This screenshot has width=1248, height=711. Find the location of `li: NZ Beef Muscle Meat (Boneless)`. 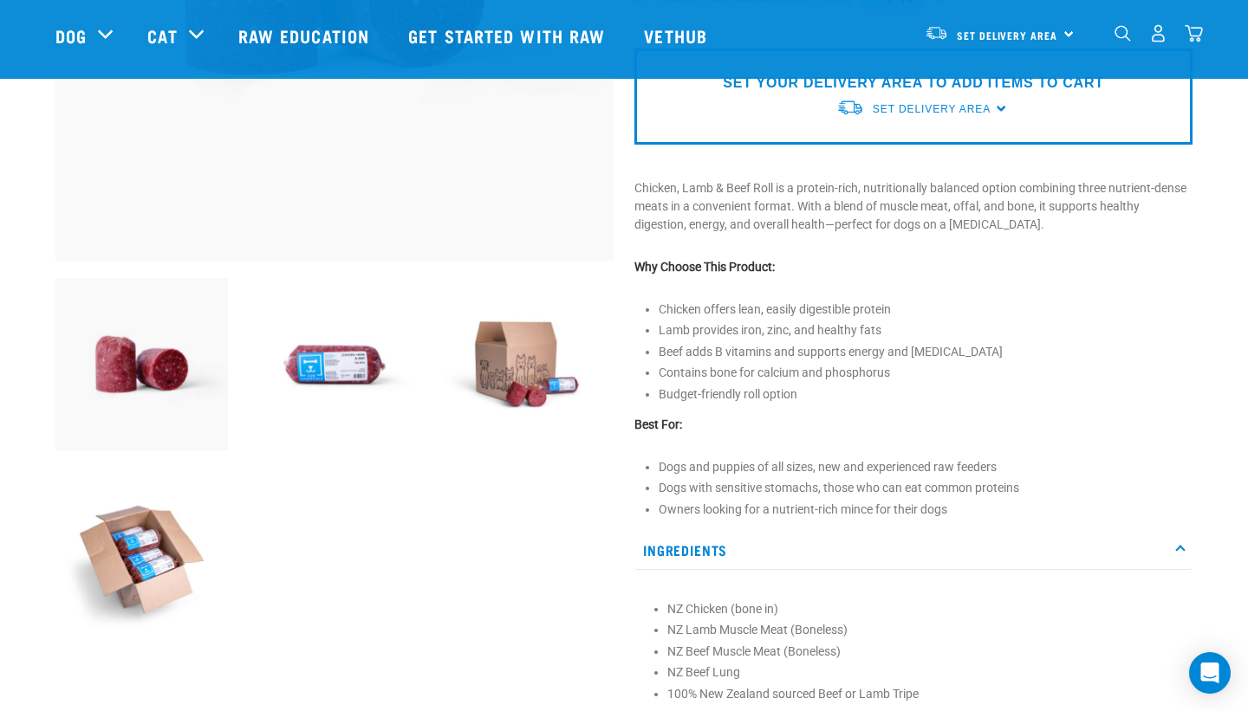

li: NZ Beef Muscle Meat (Boneless) is located at coordinates (925, 652).